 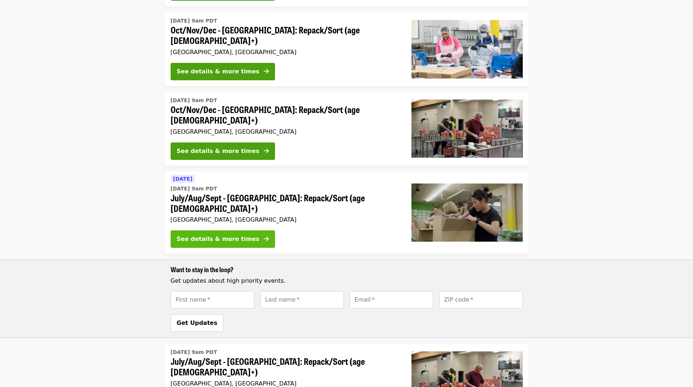 What do you see at coordinates (228, 281) in the screenshot?
I see `span: Get updates about high priority events.` at bounding box center [228, 281].